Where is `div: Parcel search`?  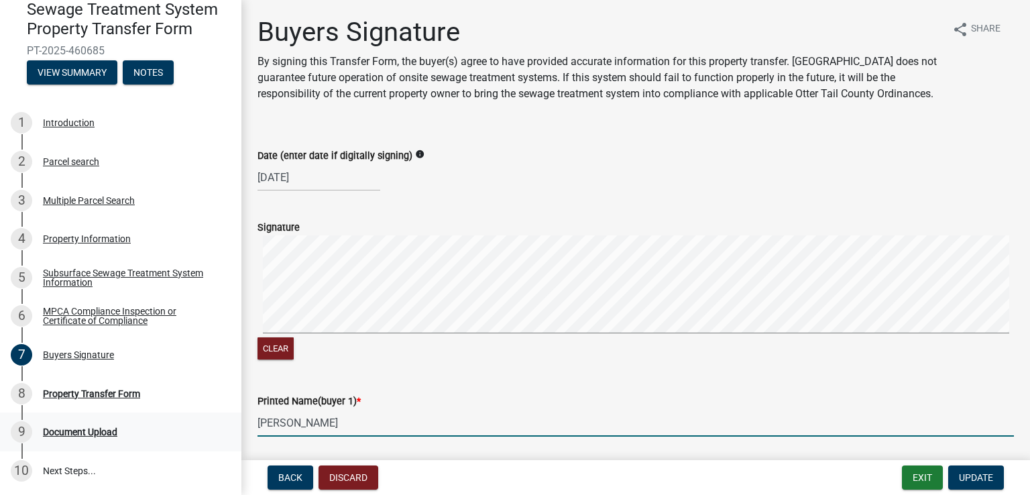 div: Parcel search is located at coordinates (71, 162).